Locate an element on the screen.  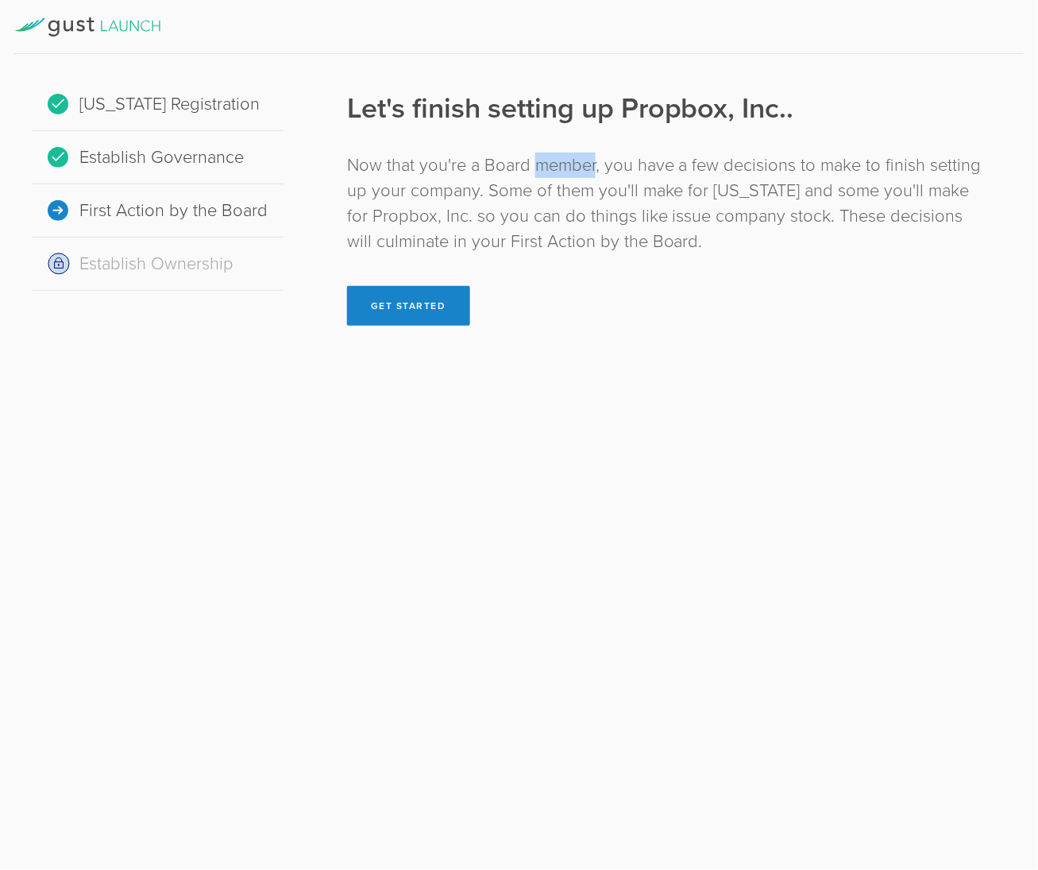
h1: Let's finish setting up Propbox, Inc.. is located at coordinates (665, 109).